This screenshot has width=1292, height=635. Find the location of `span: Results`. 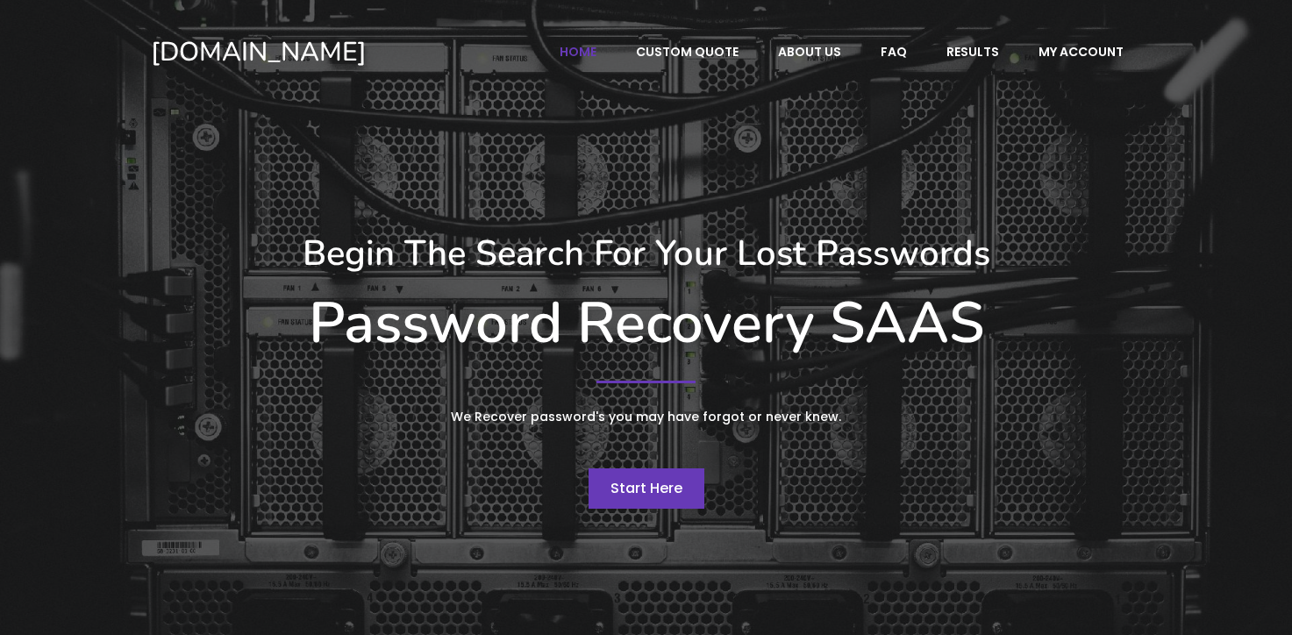

span: Results is located at coordinates (973, 52).